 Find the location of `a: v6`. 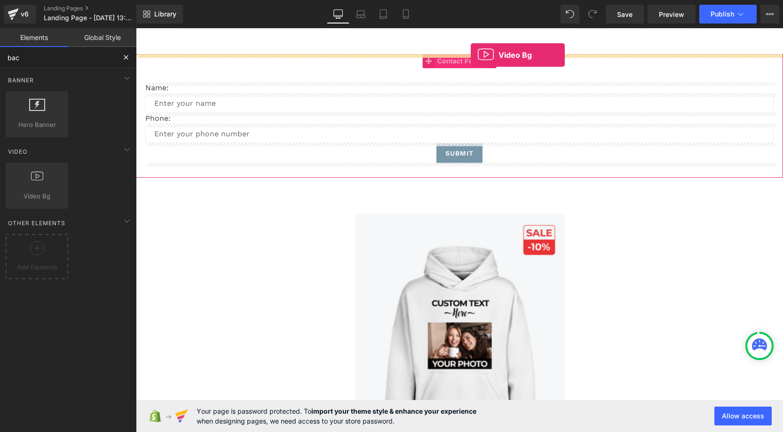

a: v6 is located at coordinates (20, 14).